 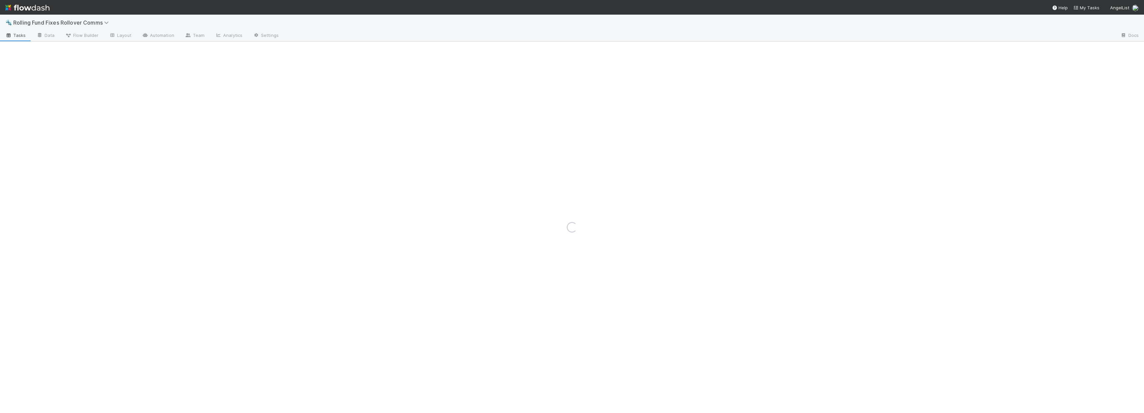 What do you see at coordinates (82, 35) in the screenshot?
I see `span: Flow Builder` at bounding box center [82, 35].